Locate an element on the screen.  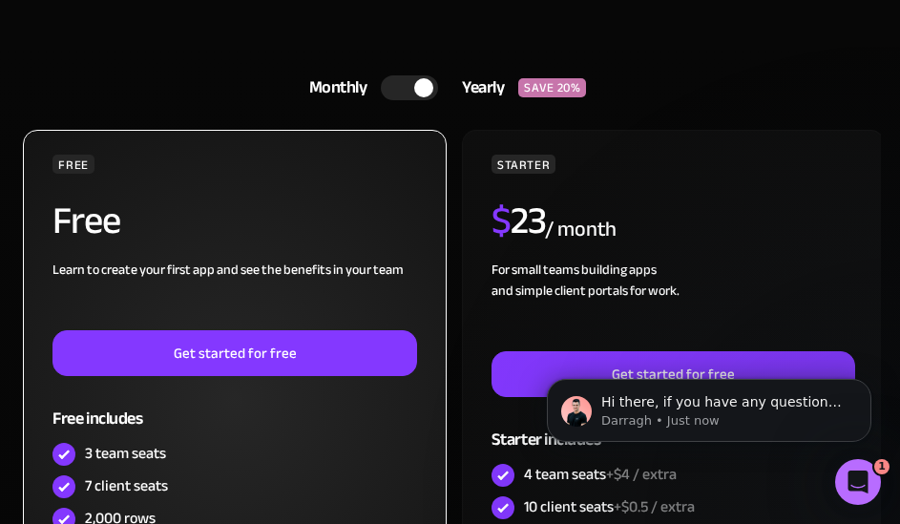
div: 3 team seats is located at coordinates (125, 454).